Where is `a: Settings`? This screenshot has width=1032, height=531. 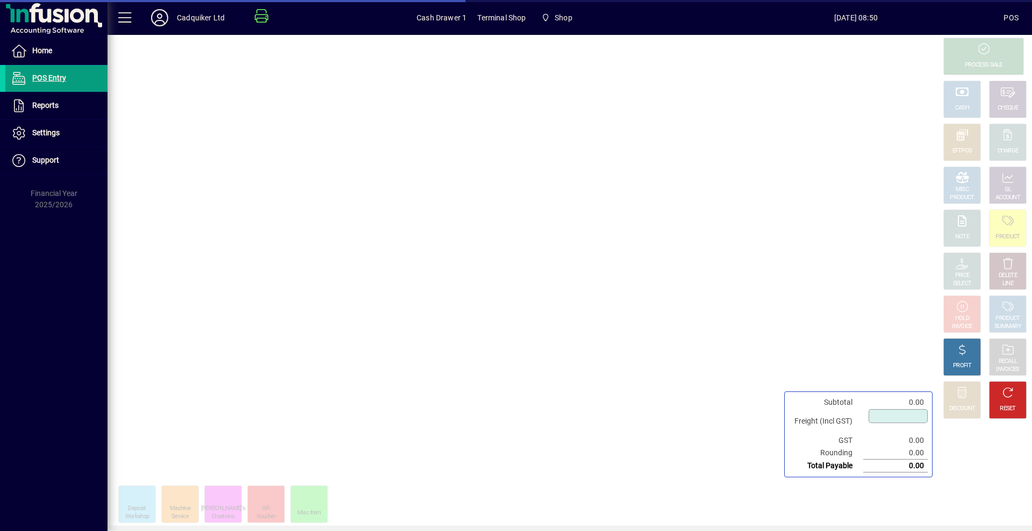
a: Settings is located at coordinates (56, 133).